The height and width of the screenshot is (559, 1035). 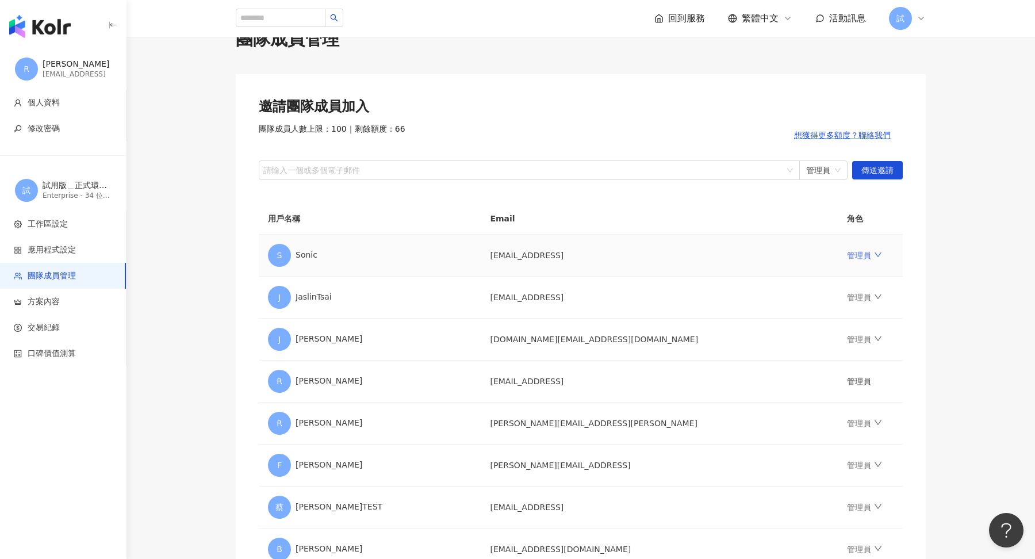 I want to click on div: 團隊成員管理, so click(x=581, y=39).